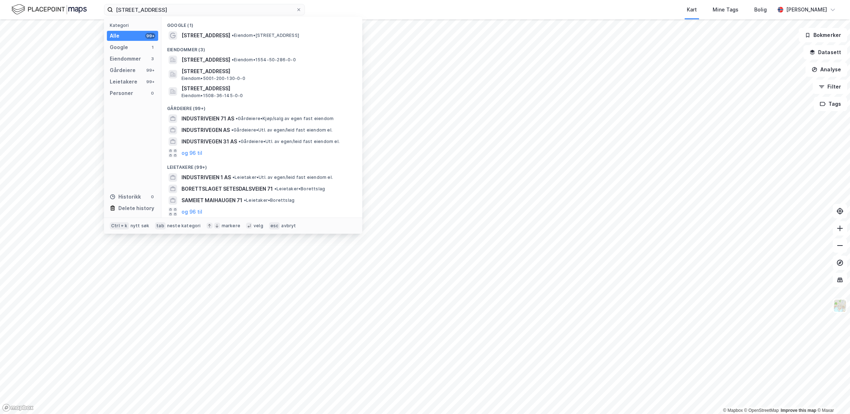 This screenshot has height=414, width=850. What do you see at coordinates (18, 408) in the screenshot?
I see `a: Mapbox homepage` at bounding box center [18, 408].